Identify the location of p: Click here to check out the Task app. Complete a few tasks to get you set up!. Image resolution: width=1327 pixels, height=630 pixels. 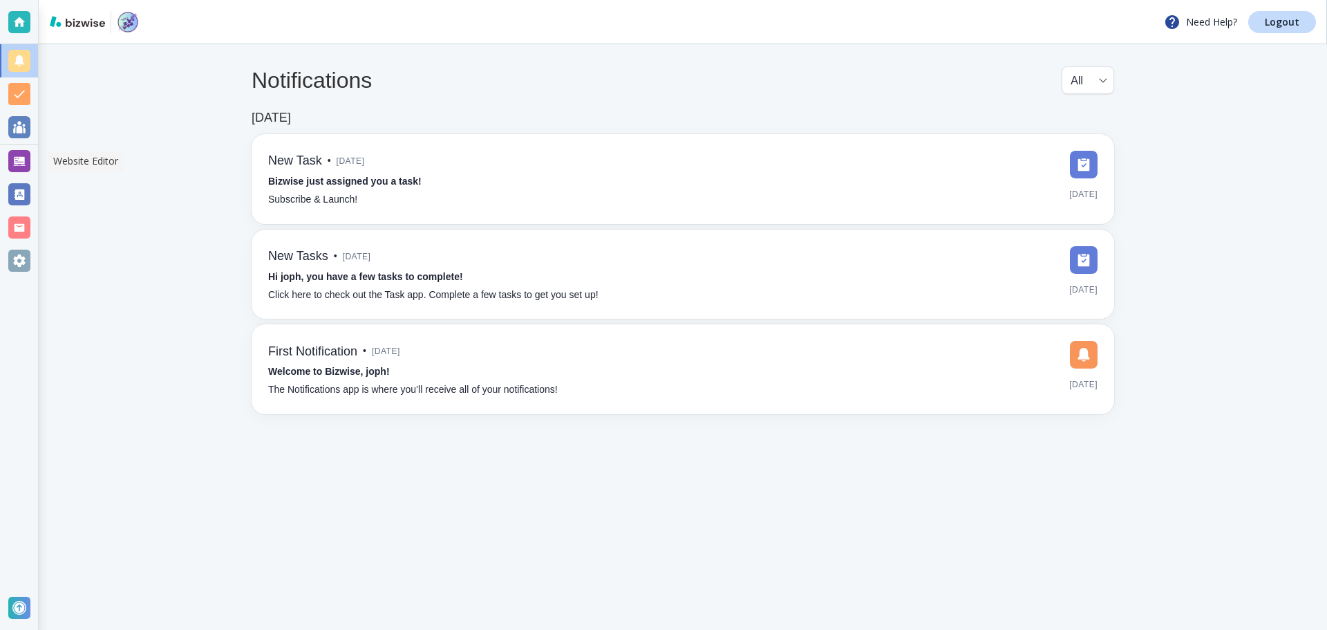
(433, 295).